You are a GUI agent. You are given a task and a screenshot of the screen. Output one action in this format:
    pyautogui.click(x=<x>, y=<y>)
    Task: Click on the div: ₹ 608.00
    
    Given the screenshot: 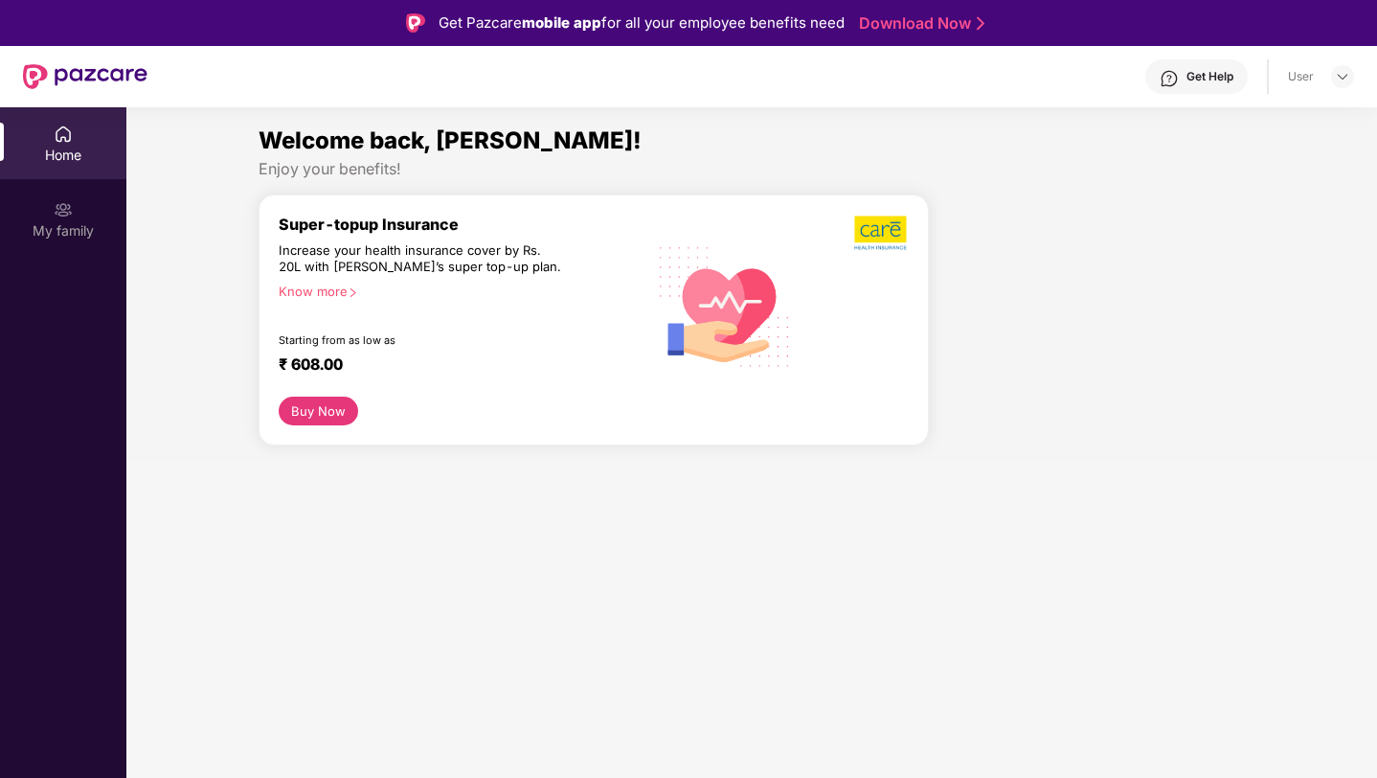 What is the action you would take?
    pyautogui.click(x=453, y=366)
    